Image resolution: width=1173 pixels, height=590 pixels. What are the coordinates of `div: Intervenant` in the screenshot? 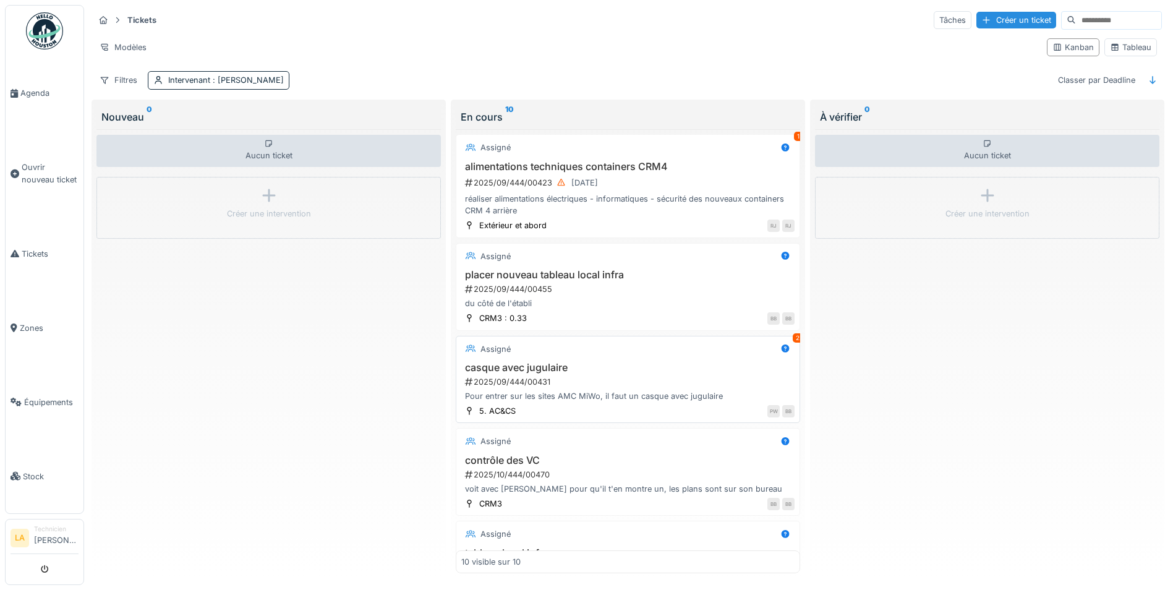 It's located at (226, 80).